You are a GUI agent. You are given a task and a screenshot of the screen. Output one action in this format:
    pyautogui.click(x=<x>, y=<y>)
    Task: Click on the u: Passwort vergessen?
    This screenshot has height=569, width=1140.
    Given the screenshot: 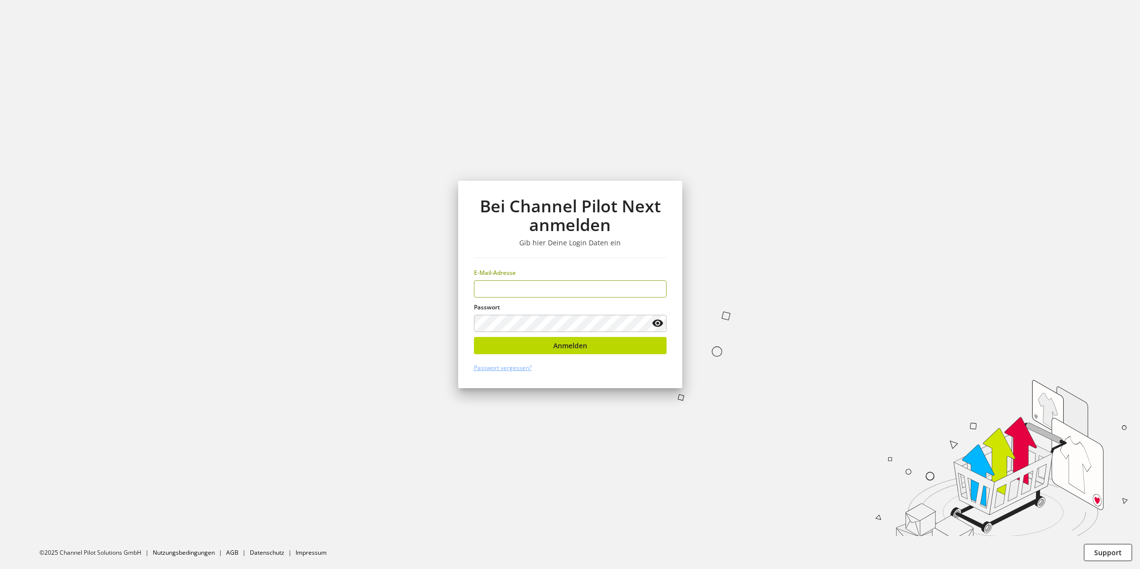 What is the action you would take?
    pyautogui.click(x=503, y=368)
    